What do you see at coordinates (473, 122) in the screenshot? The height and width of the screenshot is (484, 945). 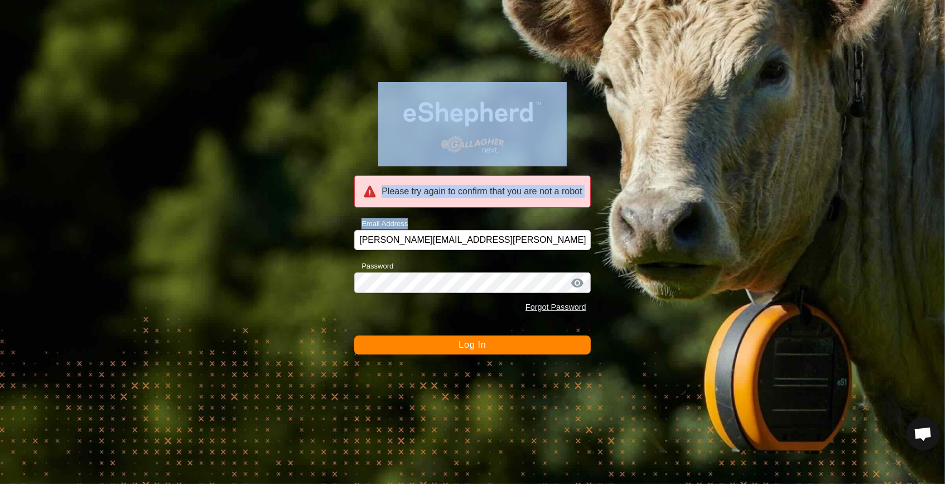 I see `img: E-shepherd Logo` at bounding box center [473, 122].